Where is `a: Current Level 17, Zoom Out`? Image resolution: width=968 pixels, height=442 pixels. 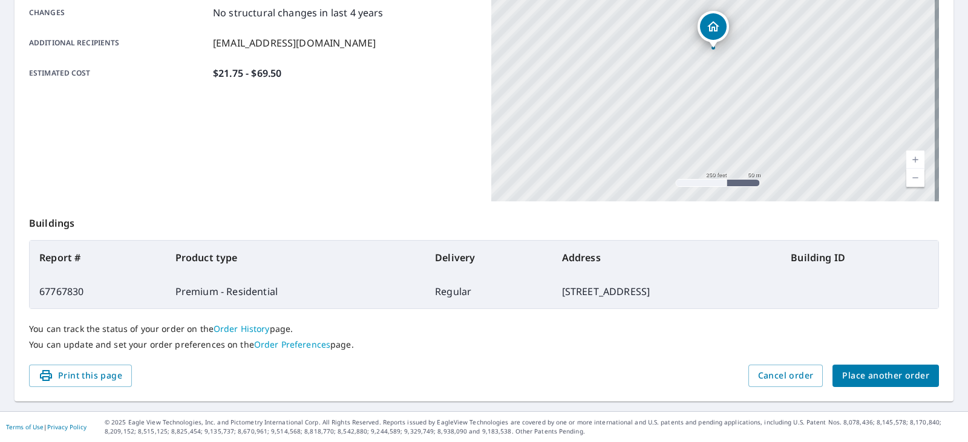
a: Current Level 17, Zoom Out is located at coordinates (916, 178).